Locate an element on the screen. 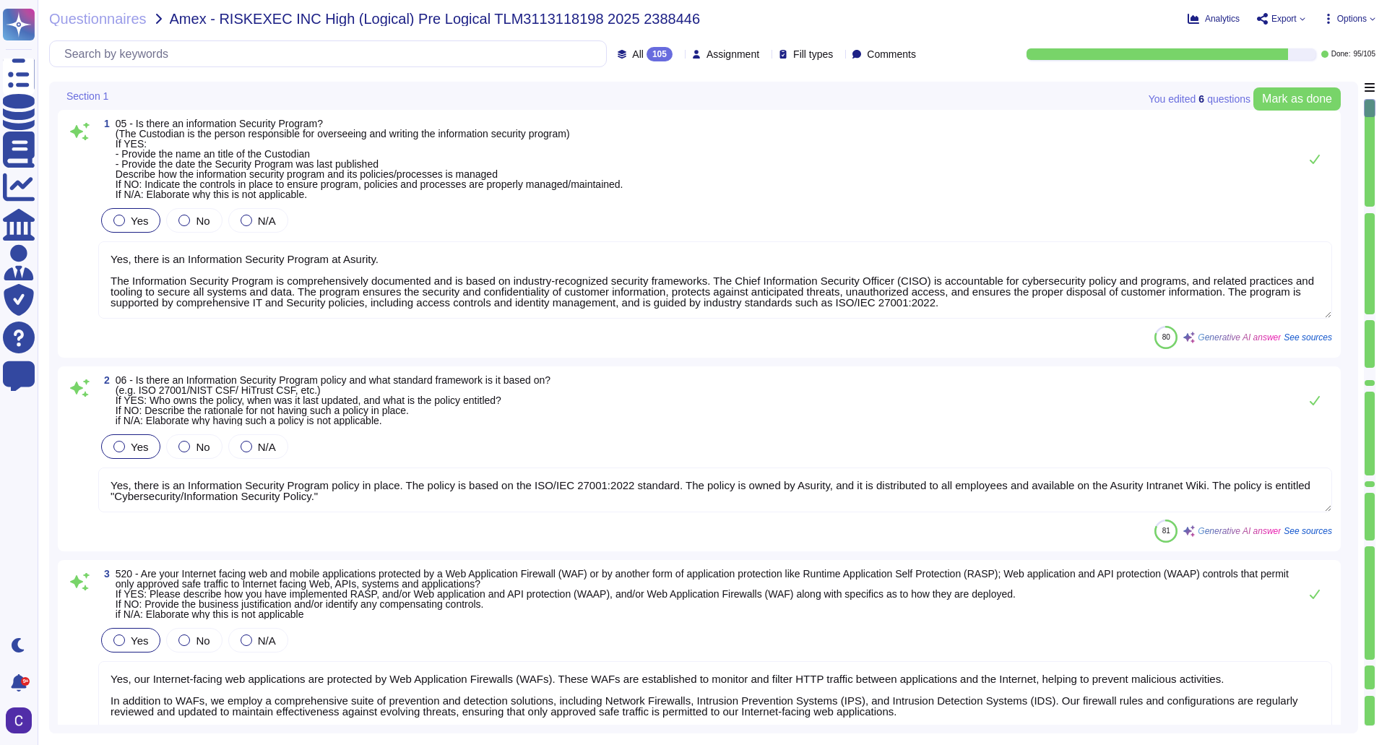  span: Comments is located at coordinates (892, 54).